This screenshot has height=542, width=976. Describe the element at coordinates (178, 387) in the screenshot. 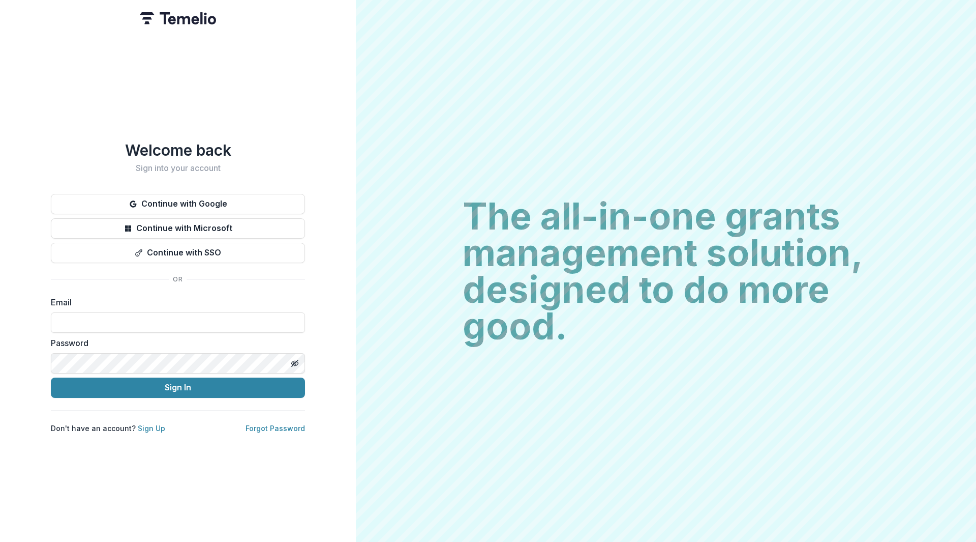

I see `button: Sign In` at that location.